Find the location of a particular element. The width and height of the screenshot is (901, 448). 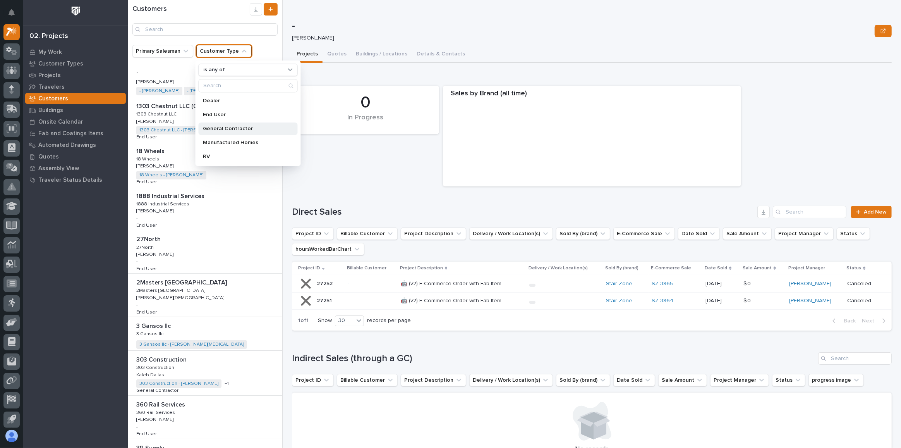

a: 1888 Industrial Services1888 Industrial Services 1888 Industrial Services1888 Industrial Services... is located at coordinates (205, 209).